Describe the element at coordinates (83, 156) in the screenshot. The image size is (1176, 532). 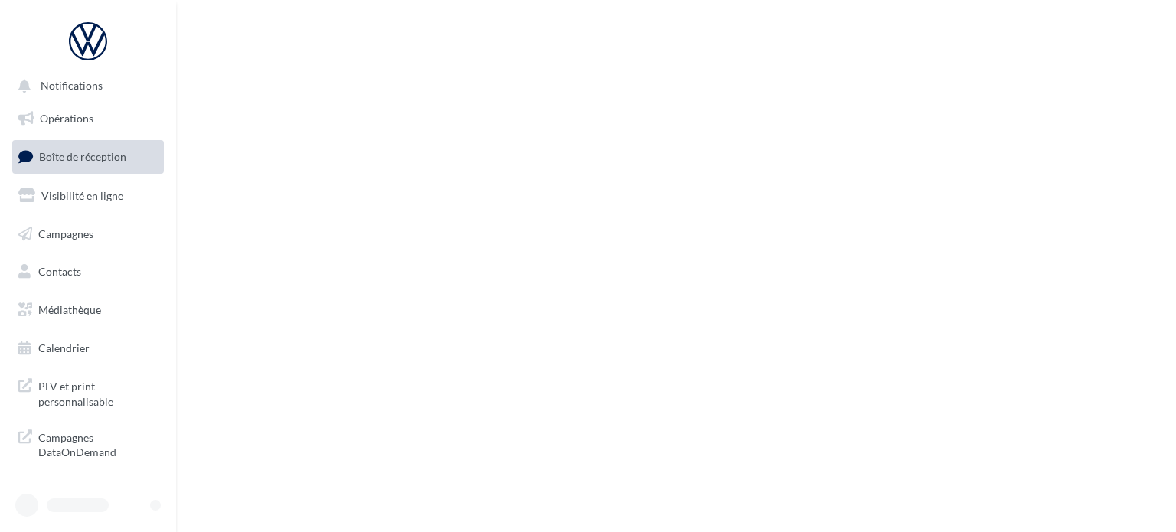
I see `span: Boîte de réception` at that location.